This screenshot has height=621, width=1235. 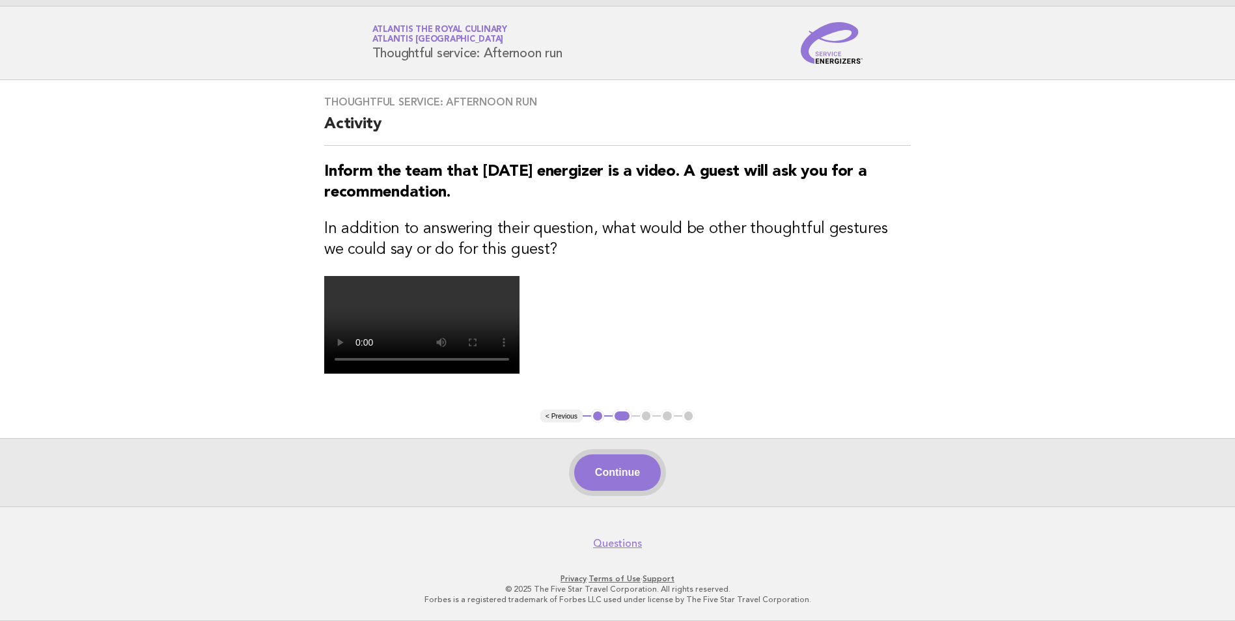 What do you see at coordinates (618, 589) in the screenshot?
I see `p: © 2025 The Five Star Travel Corporation. All rights reserved.` at bounding box center [618, 589].